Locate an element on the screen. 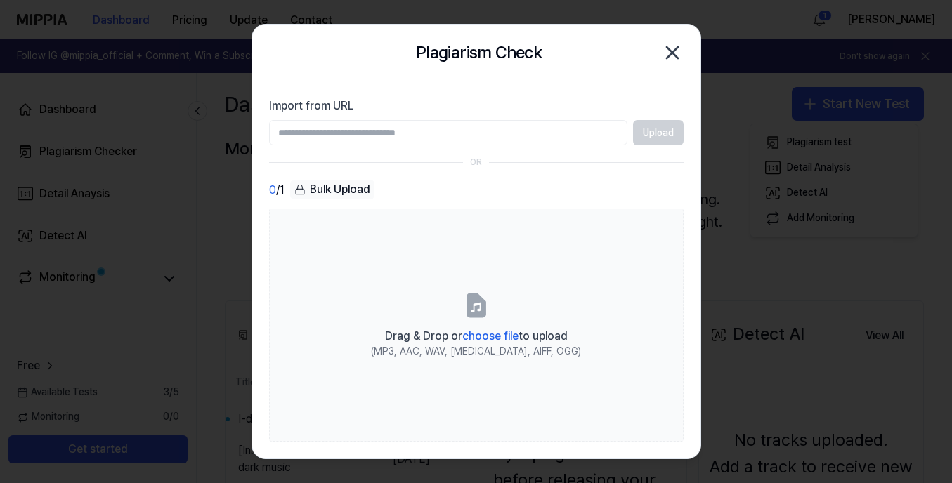  button: Bulk Upload is located at coordinates (332, 190).